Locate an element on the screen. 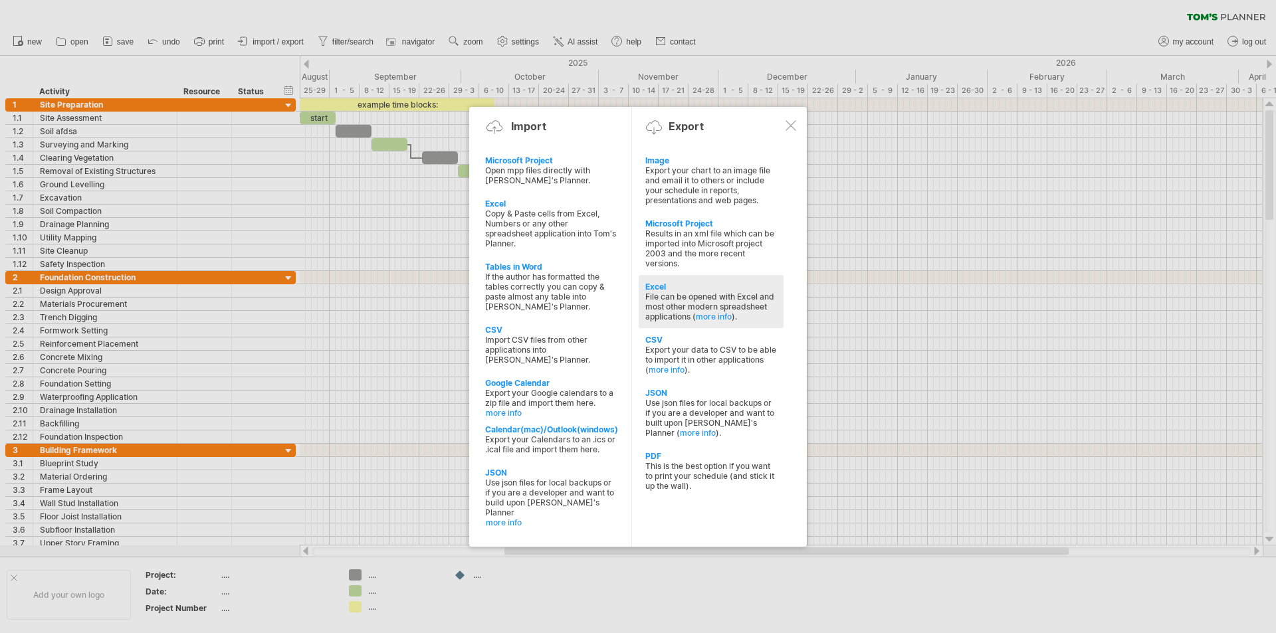 This screenshot has width=1276, height=633. div: JSON is located at coordinates (711, 393).